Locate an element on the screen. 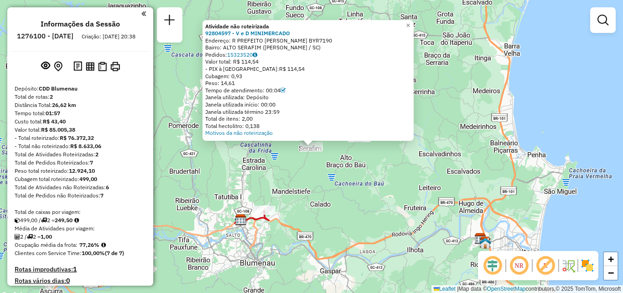 The width and height of the screenshot is (623, 293). h4: Rotas vários dias: is located at coordinates (80, 280).